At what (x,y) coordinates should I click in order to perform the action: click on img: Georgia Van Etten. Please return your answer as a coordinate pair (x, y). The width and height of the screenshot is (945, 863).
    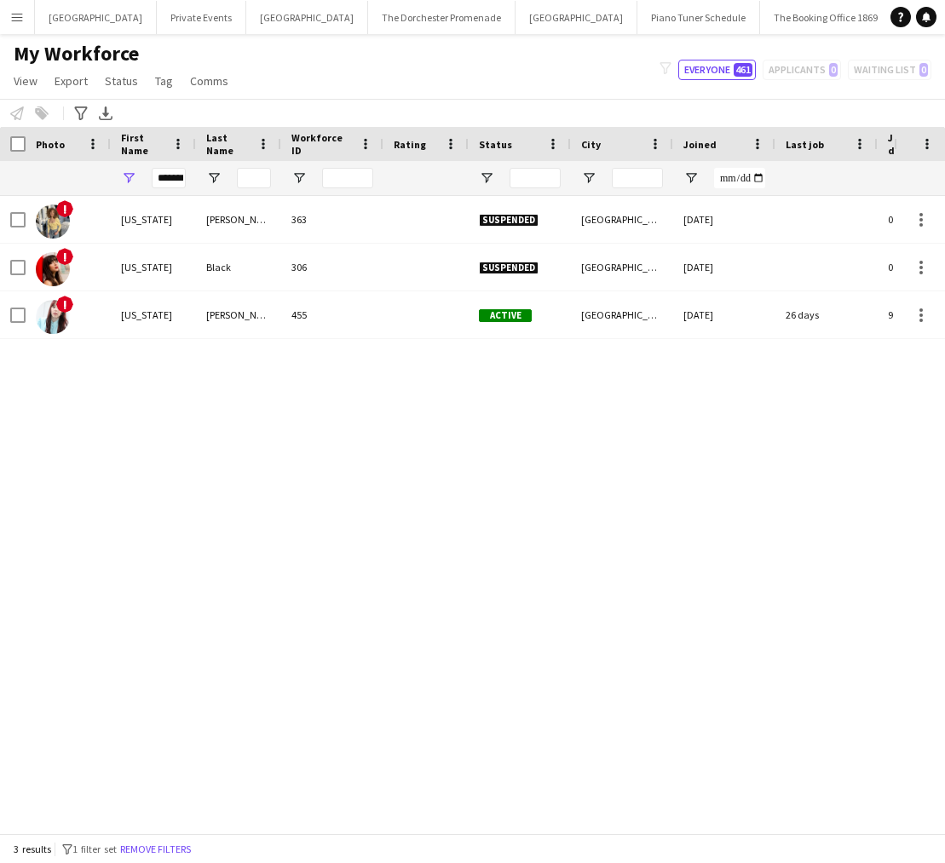
    Looking at the image, I should click on (53, 317).